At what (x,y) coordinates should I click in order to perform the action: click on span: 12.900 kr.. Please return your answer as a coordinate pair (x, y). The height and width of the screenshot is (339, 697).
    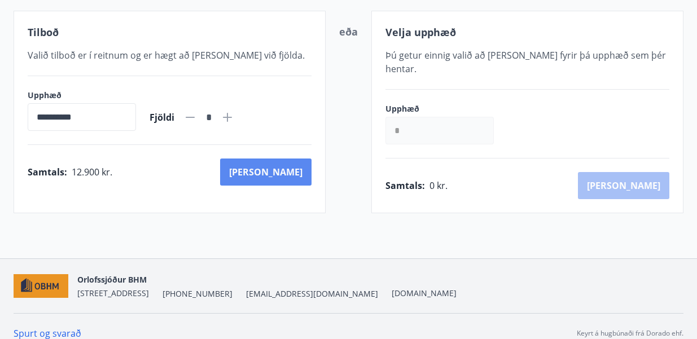
    Looking at the image, I should click on (92, 172).